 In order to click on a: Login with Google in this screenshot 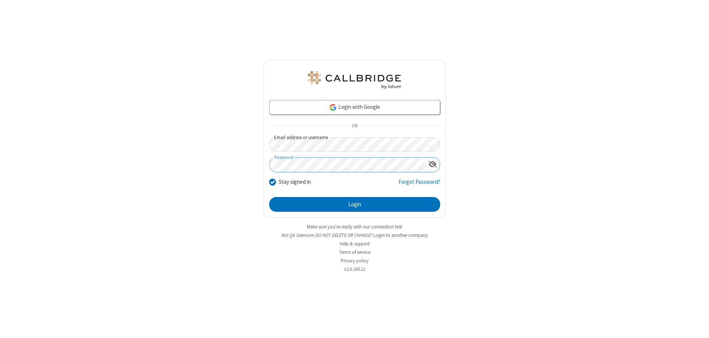, I will do `click(355, 107)`.